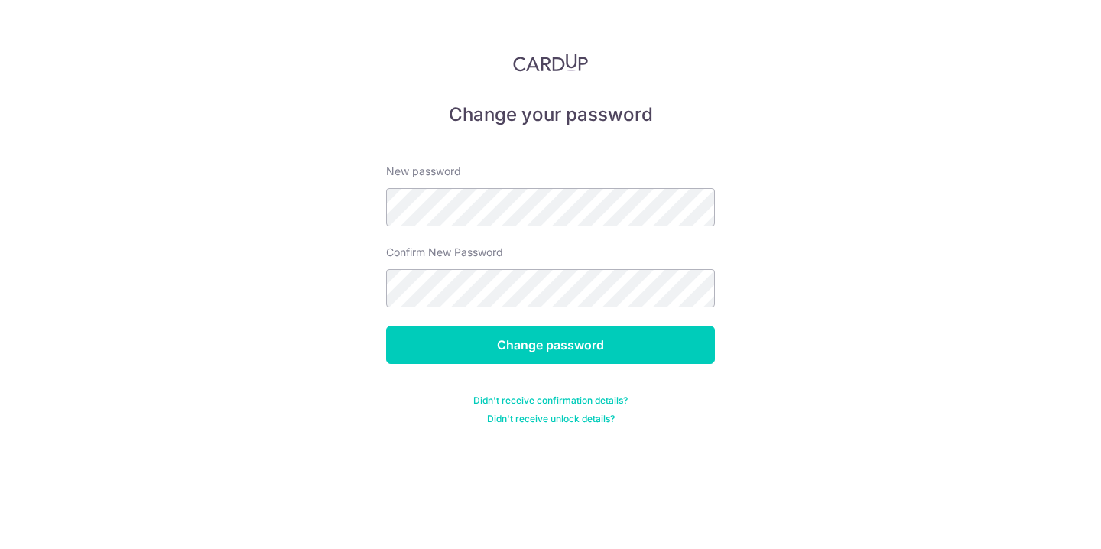 This screenshot has width=1101, height=549. Describe the element at coordinates (424, 171) in the screenshot. I see `label: New password` at that location.